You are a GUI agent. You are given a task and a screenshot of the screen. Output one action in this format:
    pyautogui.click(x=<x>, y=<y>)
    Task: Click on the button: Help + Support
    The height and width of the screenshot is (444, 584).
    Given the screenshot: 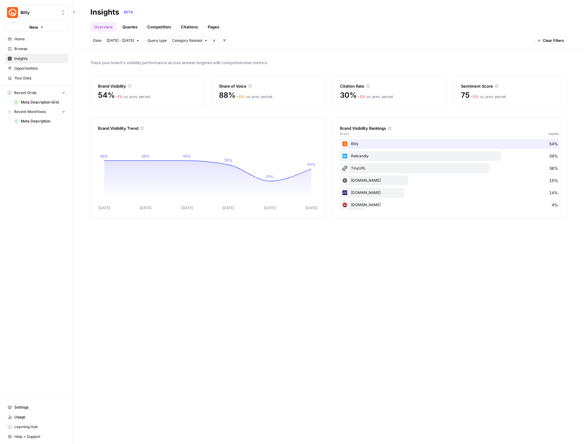 What is the action you would take?
    pyautogui.click(x=36, y=437)
    